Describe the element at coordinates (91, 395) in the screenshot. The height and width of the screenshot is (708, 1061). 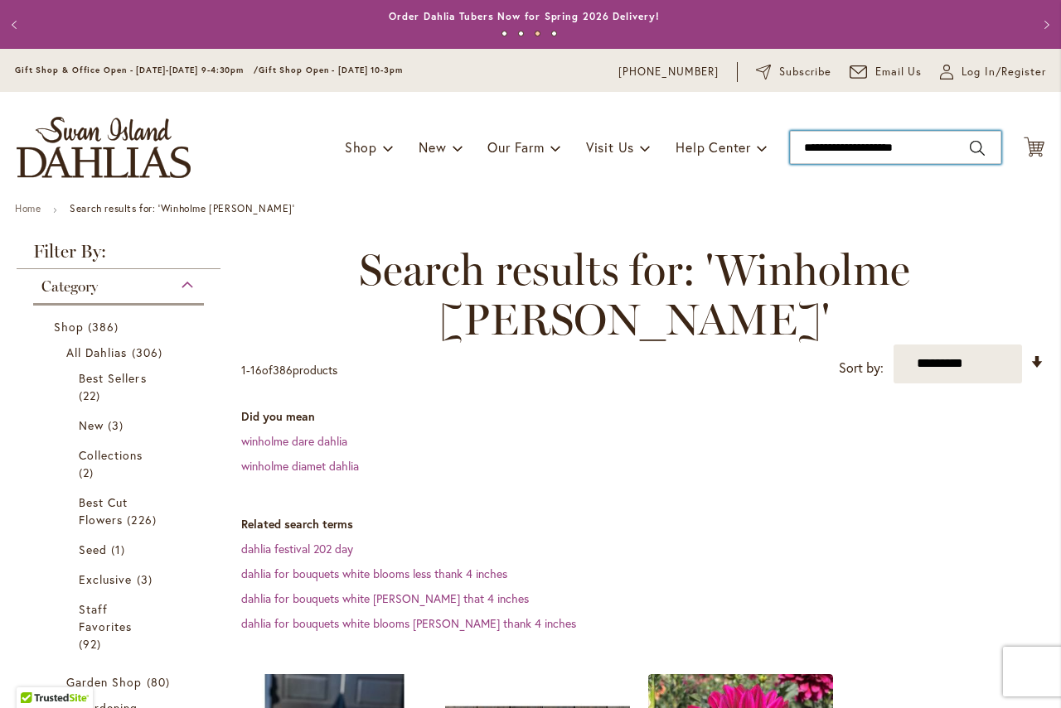
I see `span: 22` at that location.